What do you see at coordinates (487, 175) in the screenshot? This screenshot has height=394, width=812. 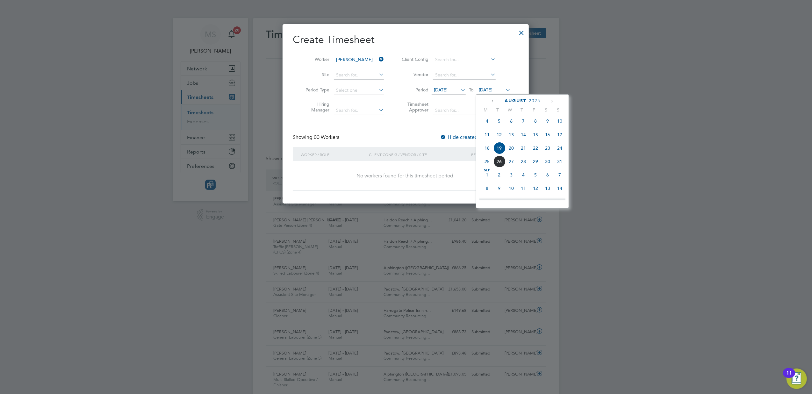 I see `span: 1` at bounding box center [487, 175].